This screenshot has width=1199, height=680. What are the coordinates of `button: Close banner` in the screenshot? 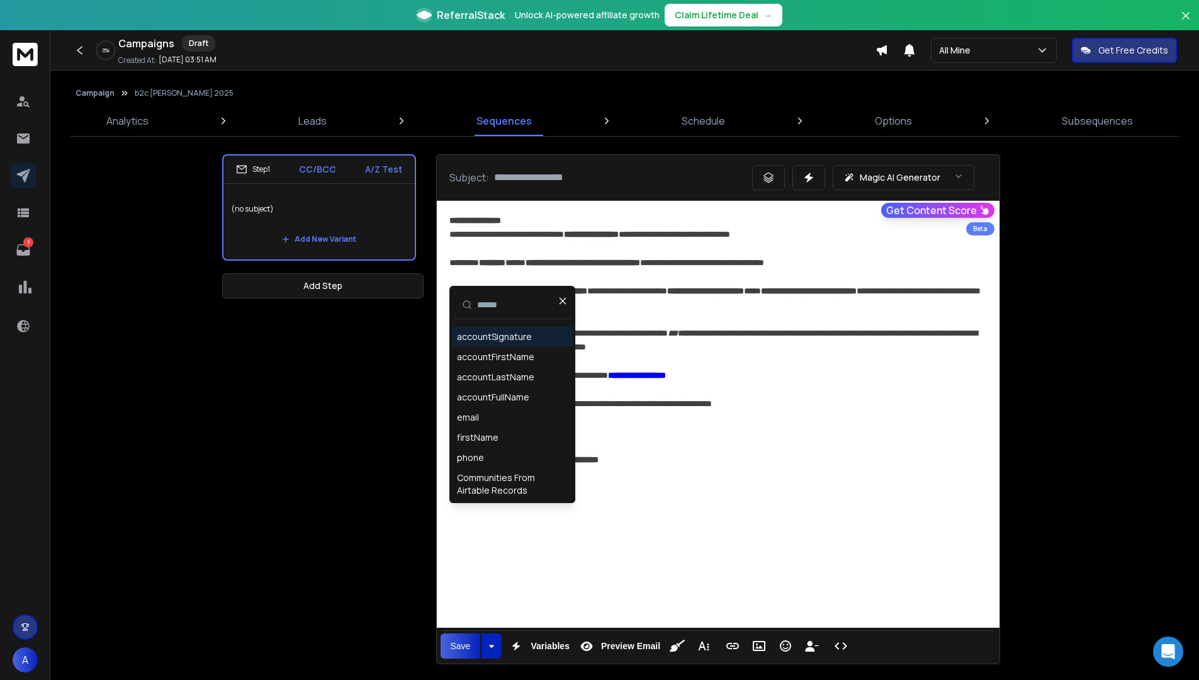 It's located at (1186, 23).